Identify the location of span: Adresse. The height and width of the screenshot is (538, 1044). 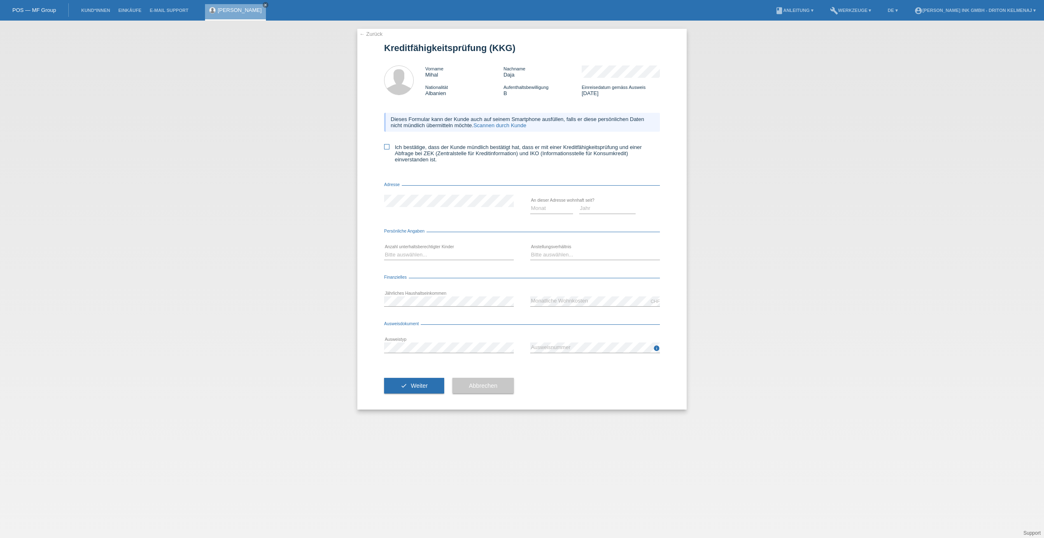
(393, 184).